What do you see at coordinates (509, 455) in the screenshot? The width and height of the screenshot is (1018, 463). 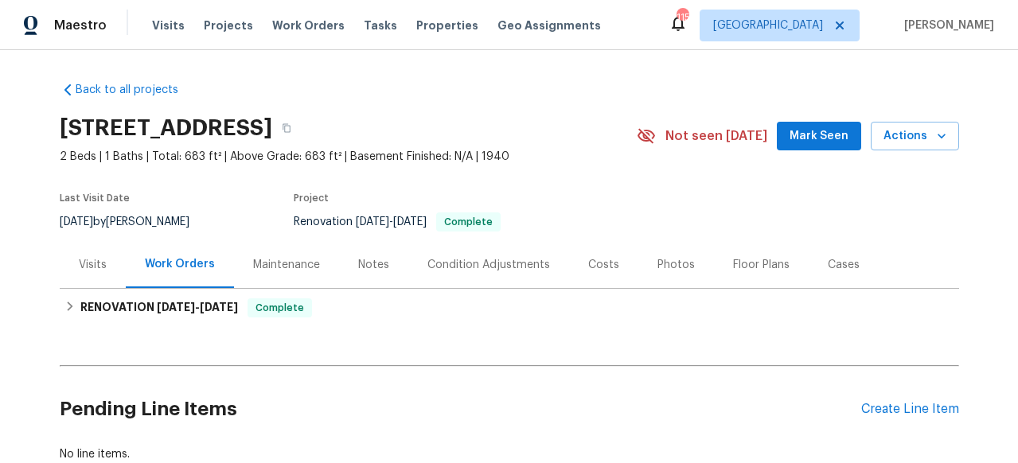 I see `div: No line items.` at bounding box center [509, 455].